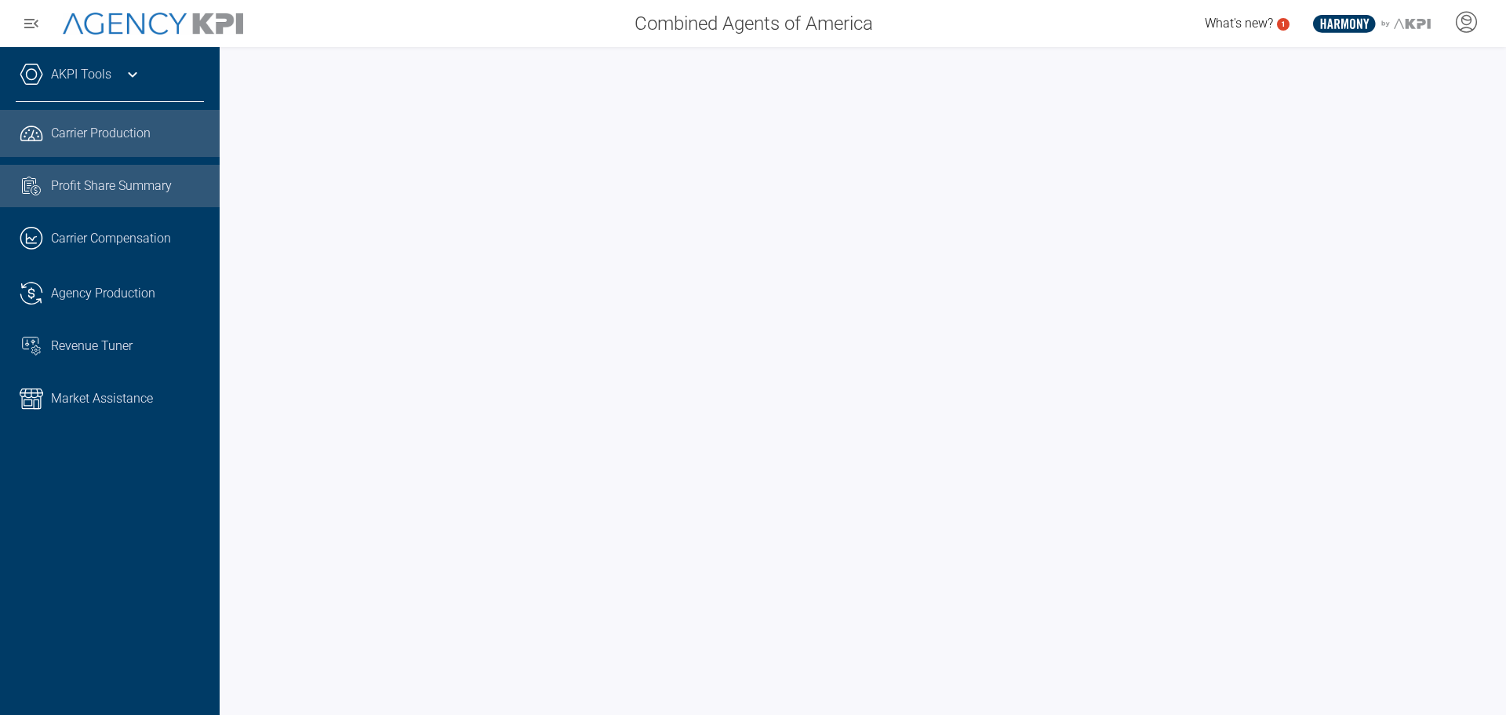 This screenshot has width=1506, height=715. I want to click on img: AgencyKPI, so click(153, 24).